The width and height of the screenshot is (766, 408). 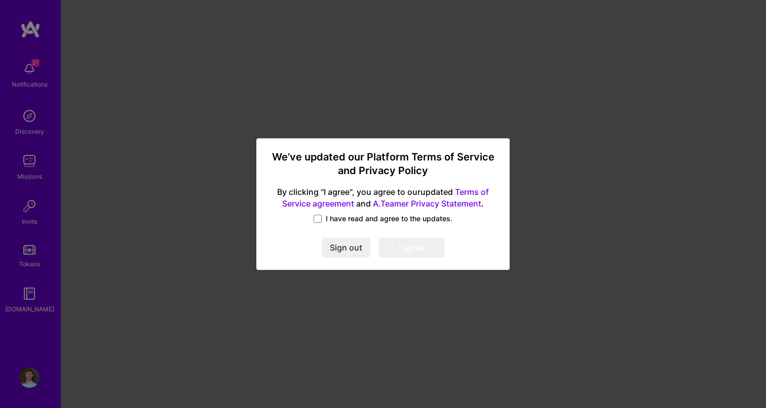 I want to click on a: Terms of Service agreement, so click(x=385, y=198).